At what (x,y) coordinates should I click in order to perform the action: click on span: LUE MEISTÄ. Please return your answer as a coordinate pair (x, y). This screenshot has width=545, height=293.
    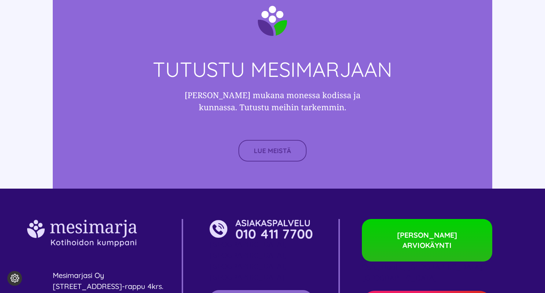
    Looking at the image, I should click on (272, 150).